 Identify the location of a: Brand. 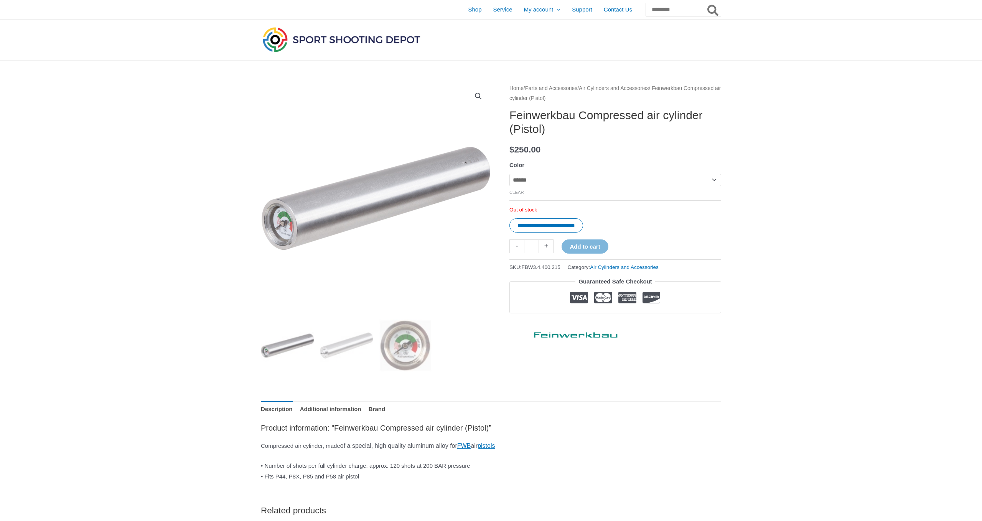
(377, 410).